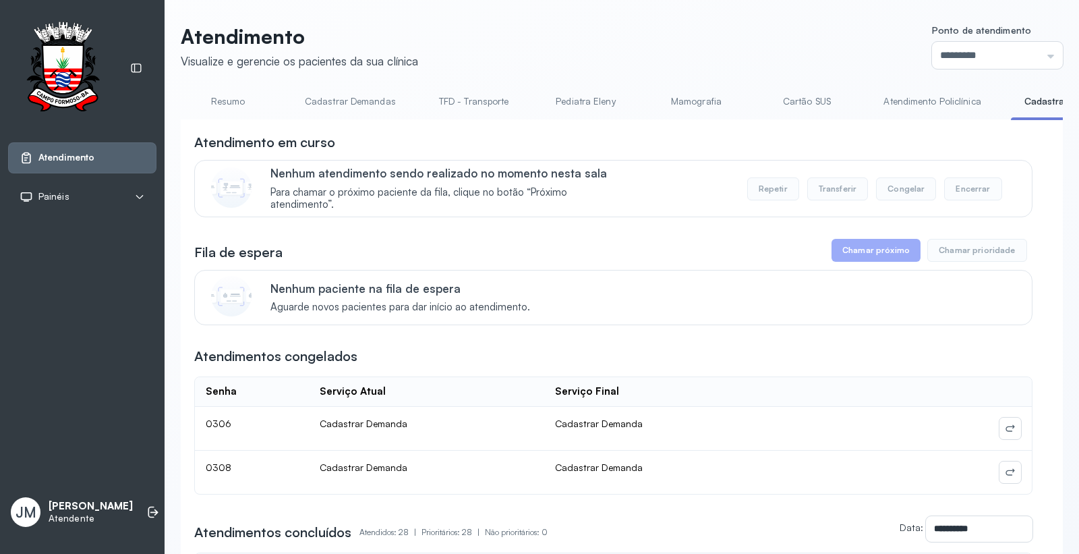 The height and width of the screenshot is (554, 1079). I want to click on div: Serviço Atual, so click(353, 391).